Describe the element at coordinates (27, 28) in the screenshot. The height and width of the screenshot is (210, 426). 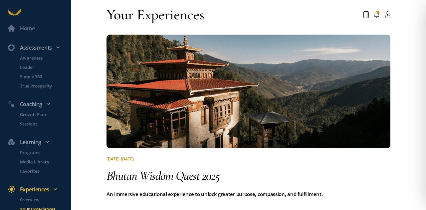
I see `div: Home` at that location.